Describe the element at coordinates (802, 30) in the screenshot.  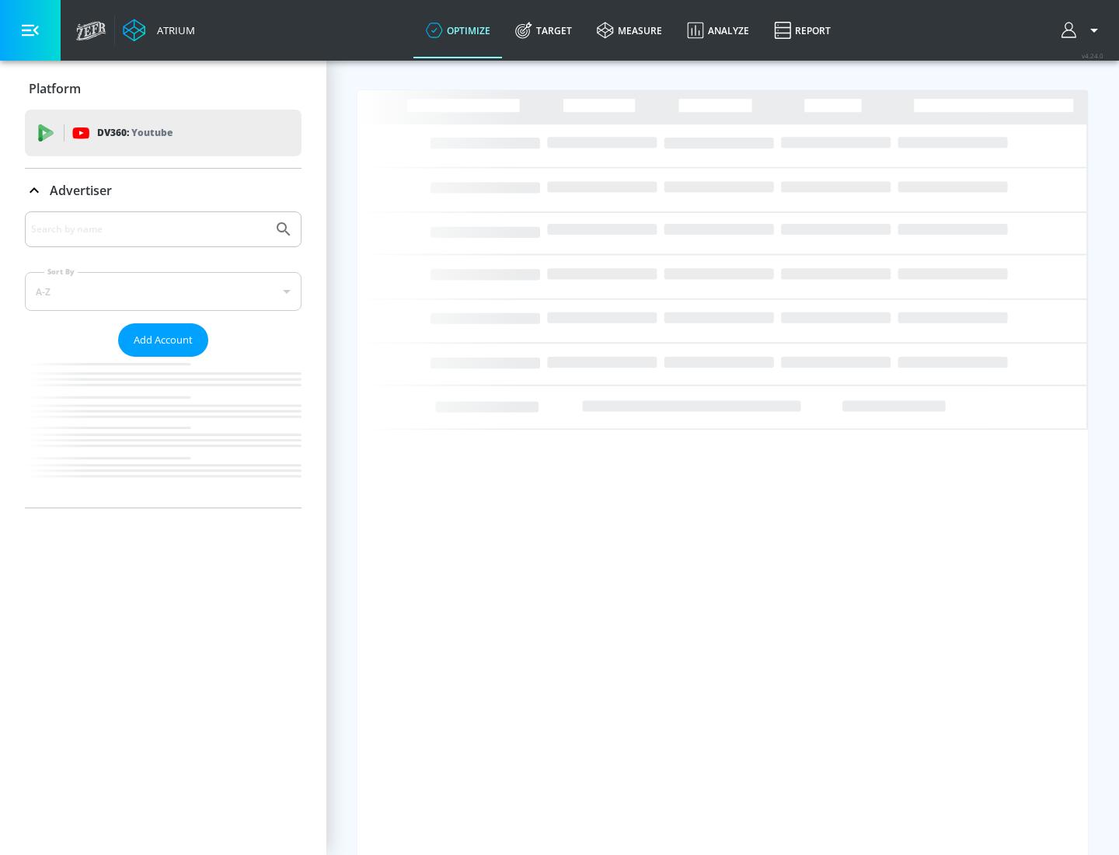
I see `a: Report` at that location.